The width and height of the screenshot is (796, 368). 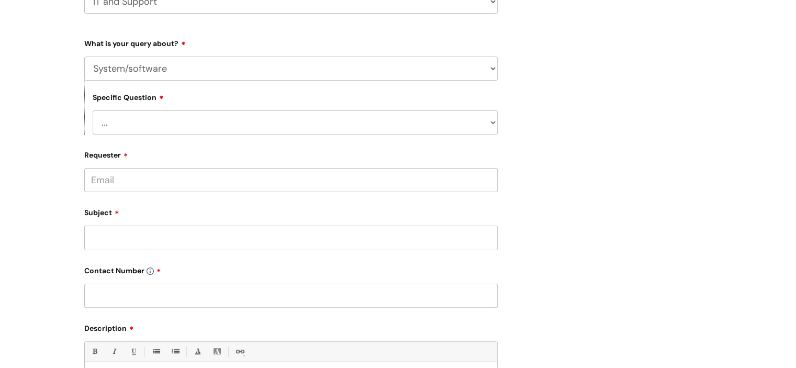 What do you see at coordinates (291, 327) in the screenshot?
I see `label: Description` at bounding box center [291, 327].